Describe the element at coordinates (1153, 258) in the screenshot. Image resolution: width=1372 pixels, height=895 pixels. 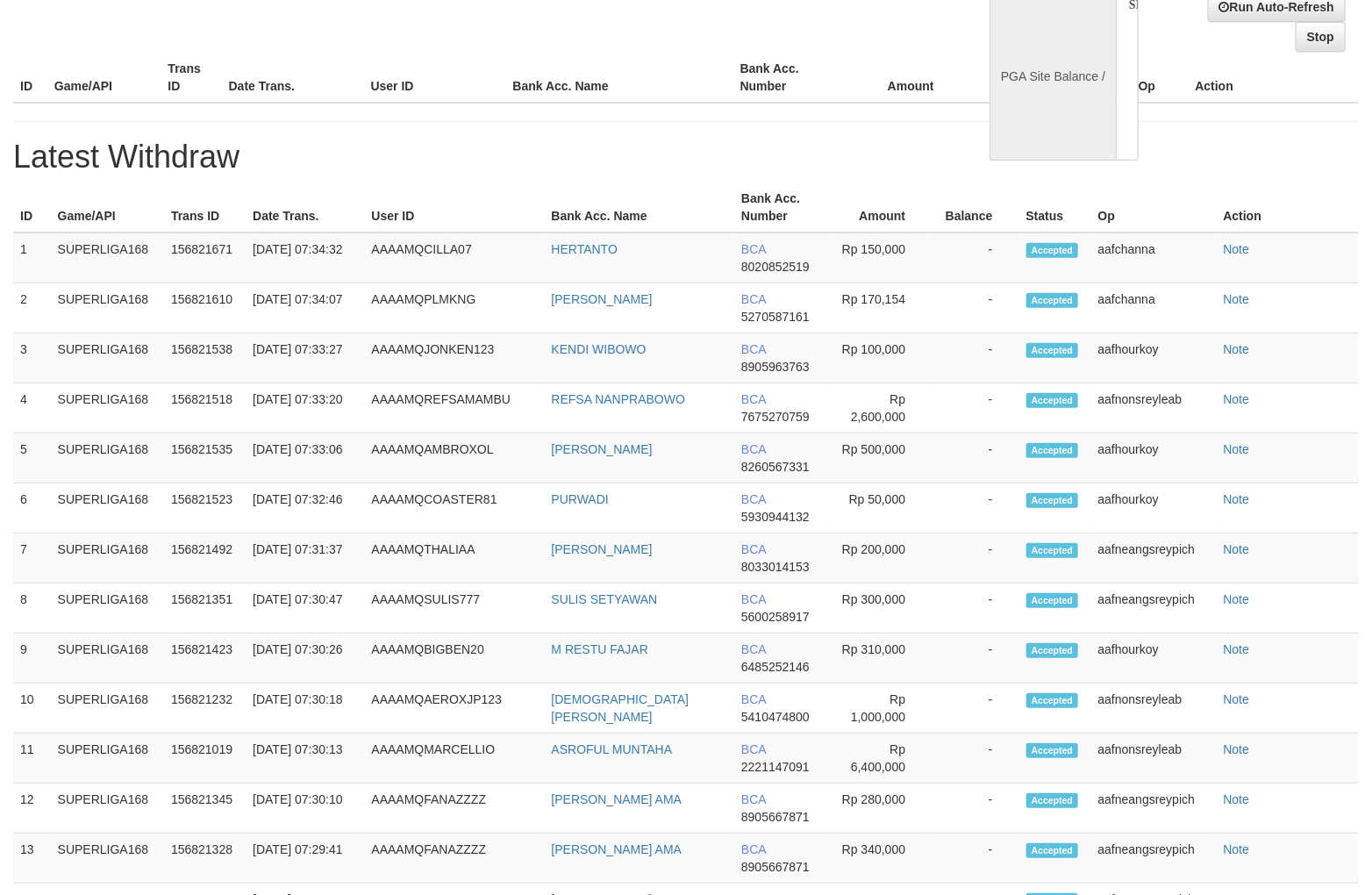
I see `td: aafchanna` at that location.